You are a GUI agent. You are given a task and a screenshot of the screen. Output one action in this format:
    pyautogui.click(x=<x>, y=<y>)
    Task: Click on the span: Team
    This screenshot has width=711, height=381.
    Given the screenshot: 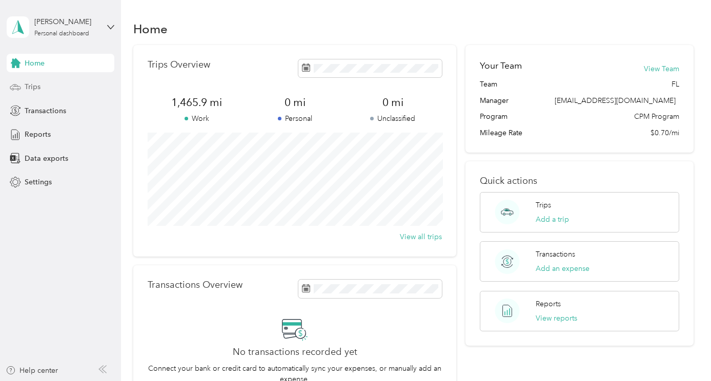 What is the action you would take?
    pyautogui.click(x=488, y=84)
    